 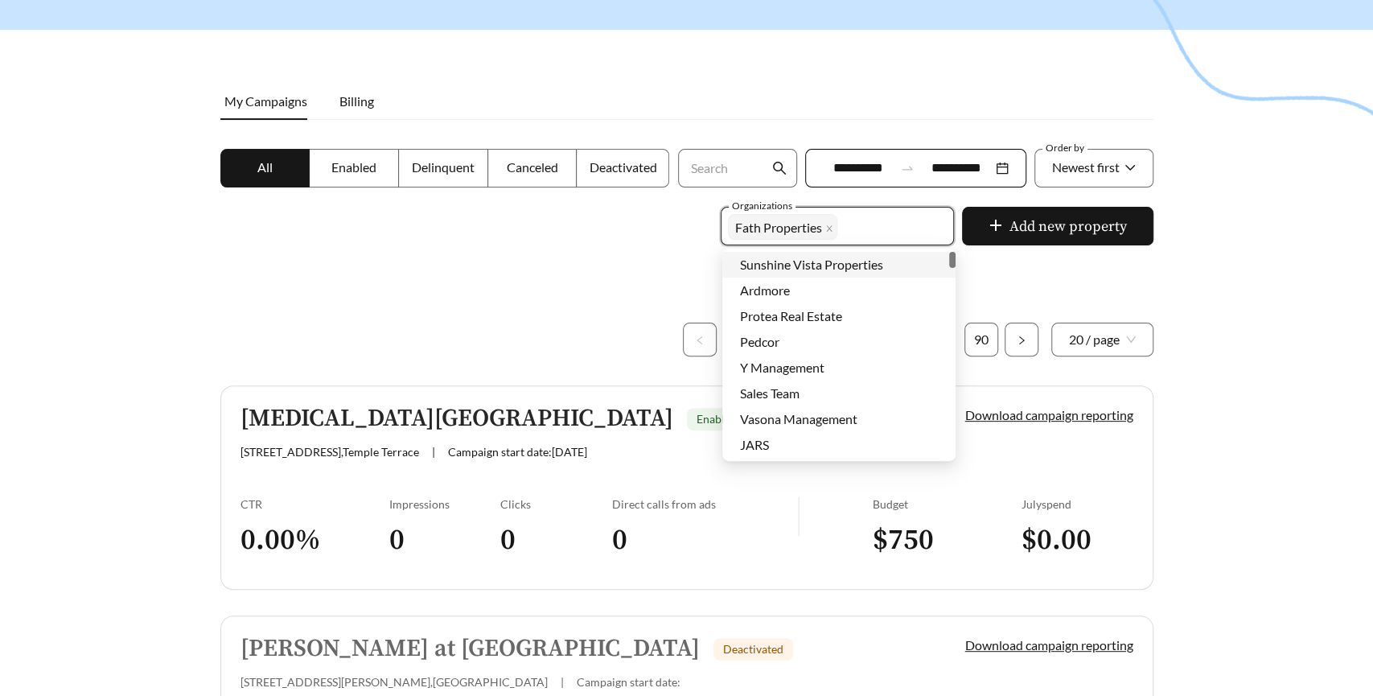 I want to click on div: Impressions, so click(x=445, y=504).